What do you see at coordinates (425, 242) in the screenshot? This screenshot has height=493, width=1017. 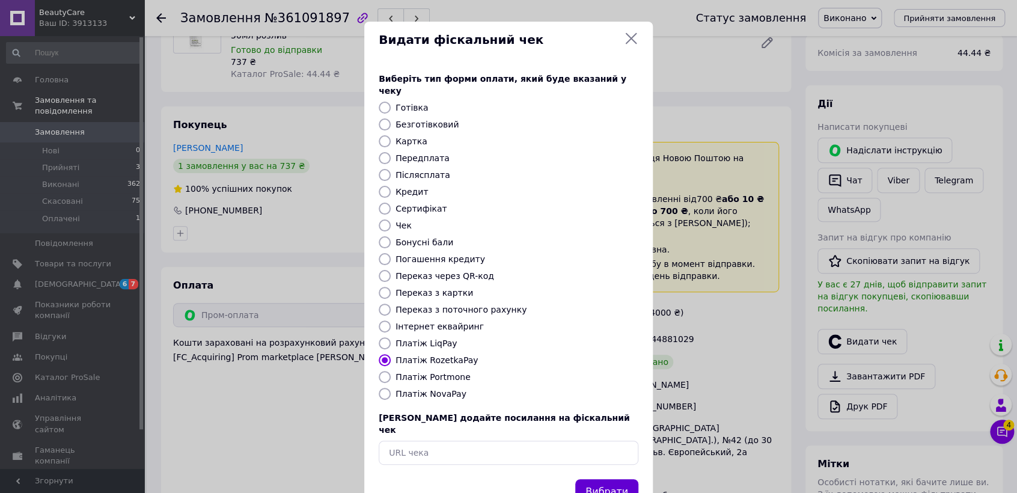 I see `label: Бонусні бали` at bounding box center [425, 242].